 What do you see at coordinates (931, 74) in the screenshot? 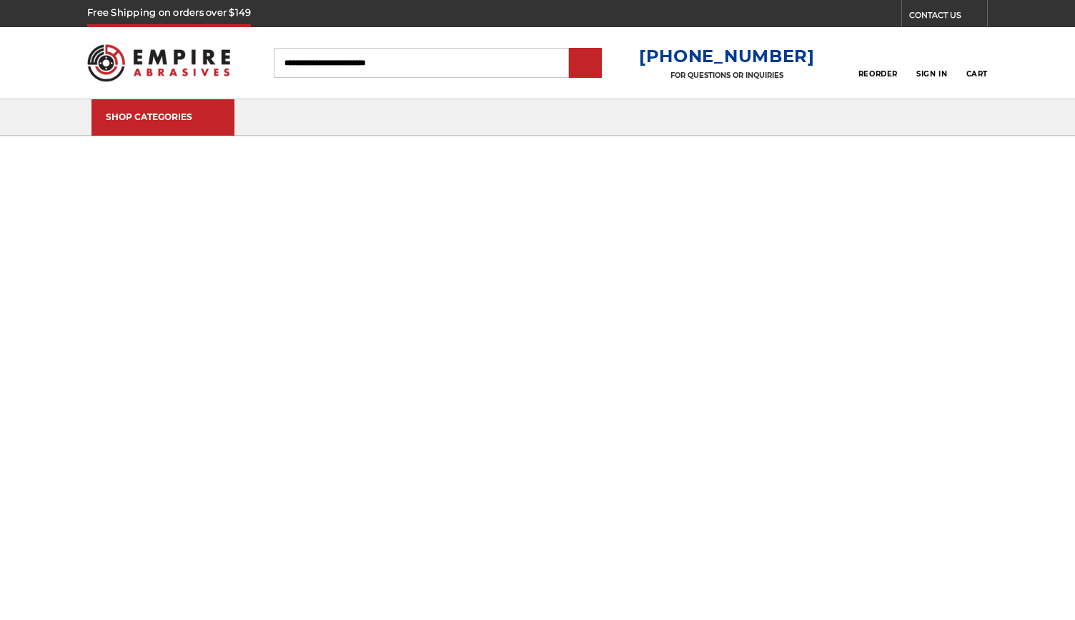
I see `span: Sign In` at bounding box center [931, 74].